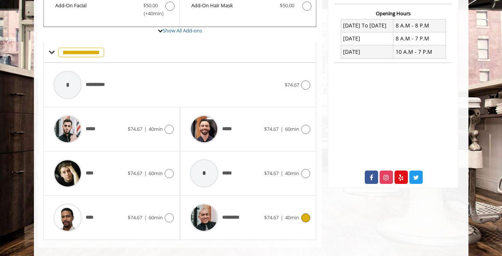  I want to click on td: 10 A.M - 7 P.M, so click(420, 52).